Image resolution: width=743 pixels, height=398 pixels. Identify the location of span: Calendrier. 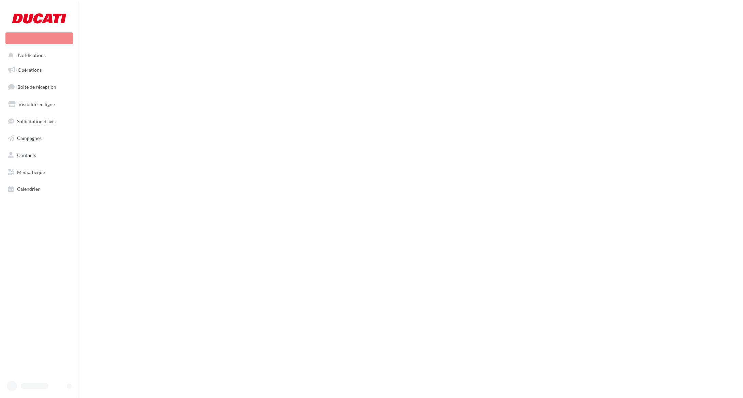
(28, 189).